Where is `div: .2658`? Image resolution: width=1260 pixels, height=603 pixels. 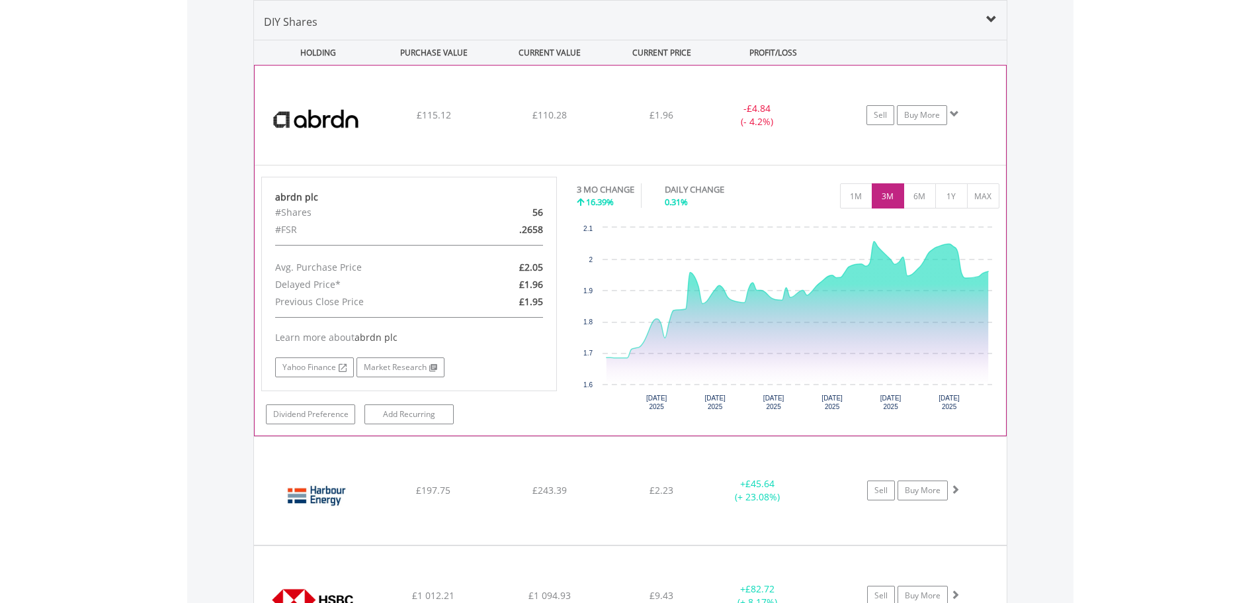 div: .2658 is located at coordinates (505, 230).